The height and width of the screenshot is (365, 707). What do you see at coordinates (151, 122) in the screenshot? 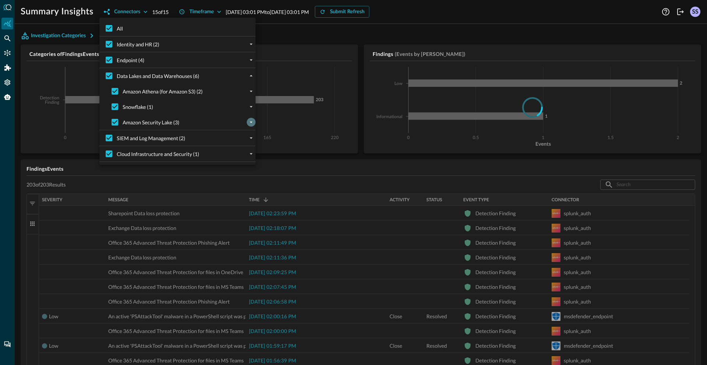
I see `span: Amazon Security Lake (3)` at bounding box center [151, 122].